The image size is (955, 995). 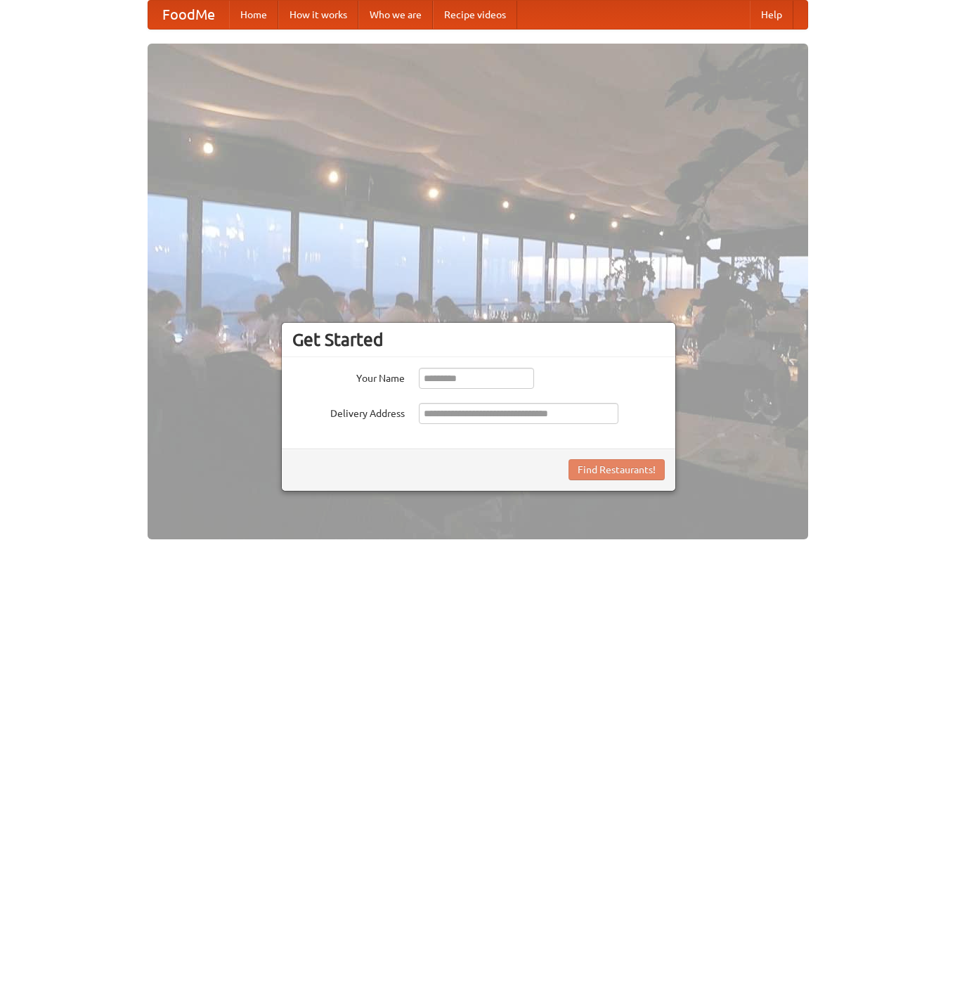 What do you see at coordinates (349, 411) in the screenshot?
I see `label: Delivery Address` at bounding box center [349, 411].